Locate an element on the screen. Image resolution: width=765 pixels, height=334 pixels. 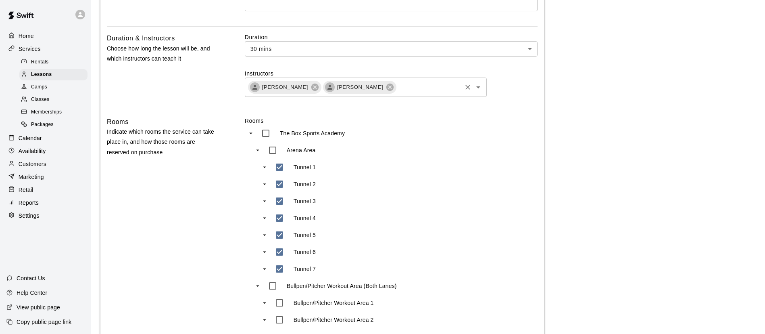
a: Lessons is located at coordinates (55, 74).